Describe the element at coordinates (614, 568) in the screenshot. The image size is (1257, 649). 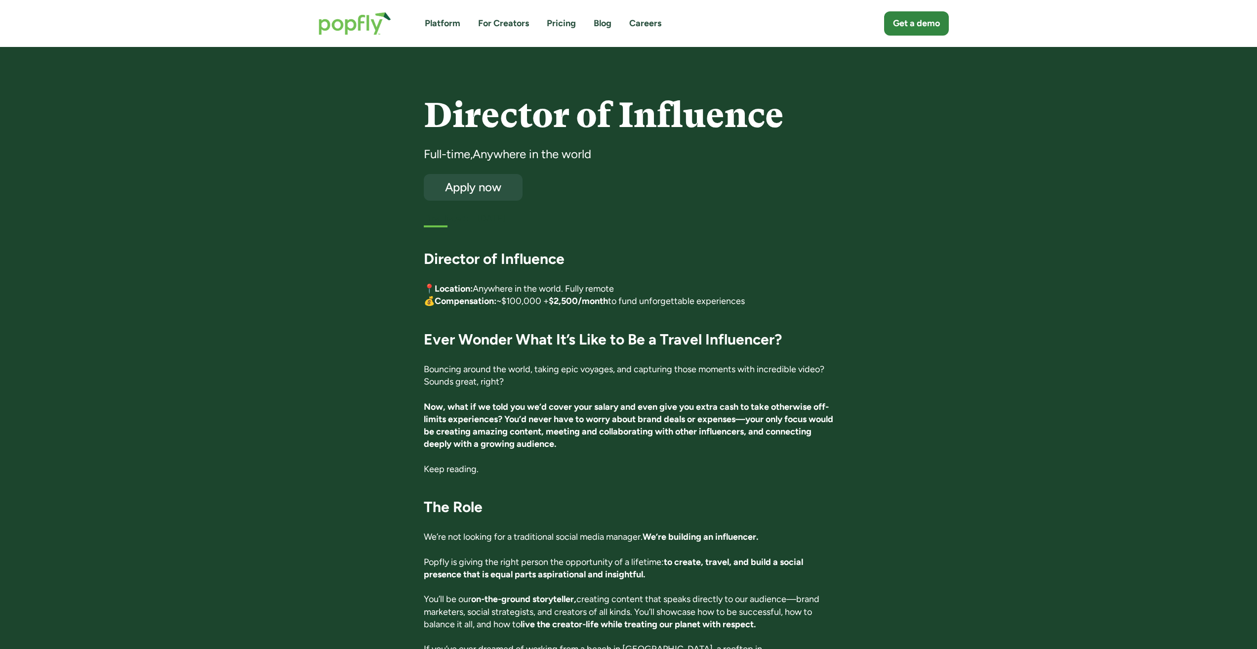
I see `strong: to create, travel, and build a social presence that is equal parts aspirational and insightful.` at that location.